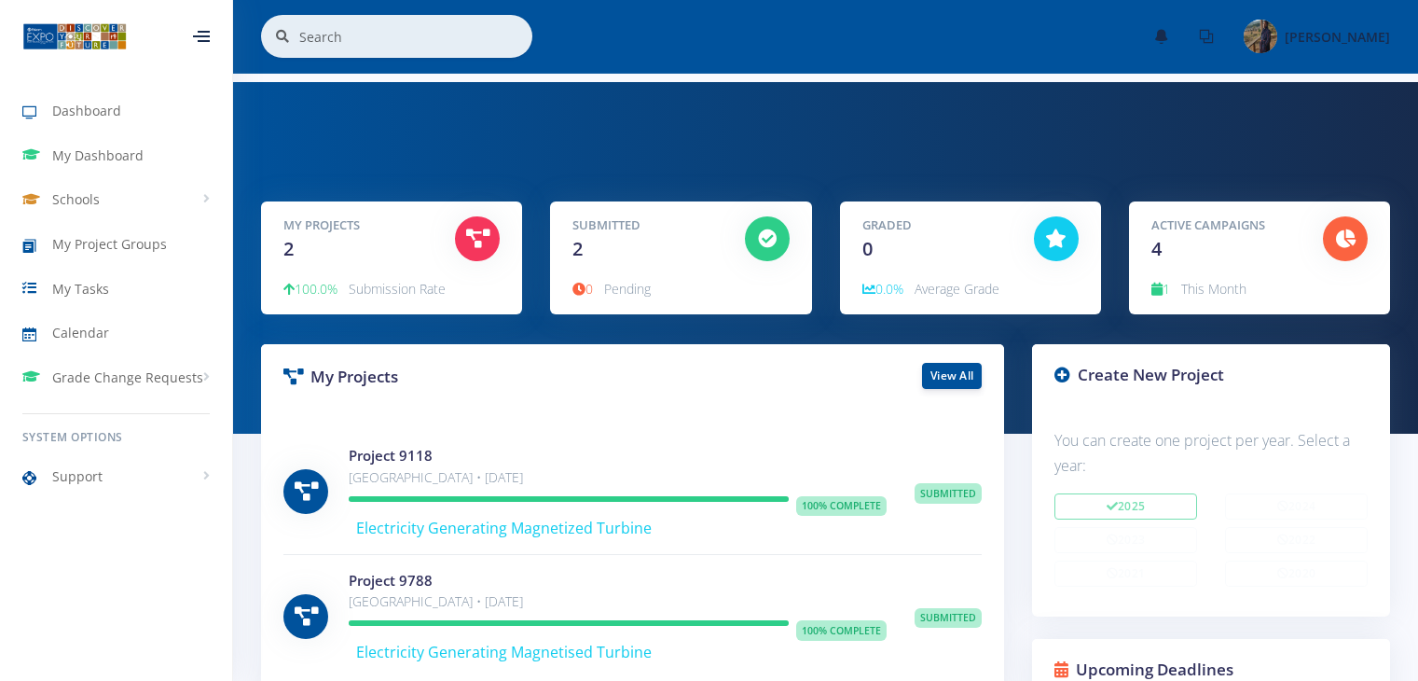 This screenshot has width=1418, height=681. Describe the element at coordinates (1161, 288) in the screenshot. I see `span: 1` at that location.